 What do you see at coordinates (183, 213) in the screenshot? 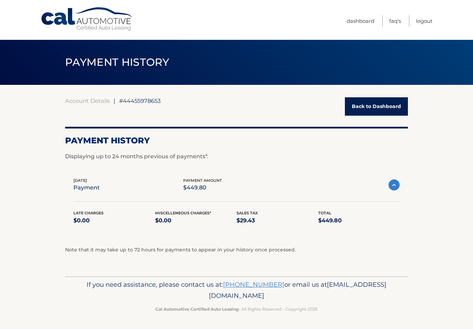
I see `span: Miscelleneous Charges*` at bounding box center [183, 213].